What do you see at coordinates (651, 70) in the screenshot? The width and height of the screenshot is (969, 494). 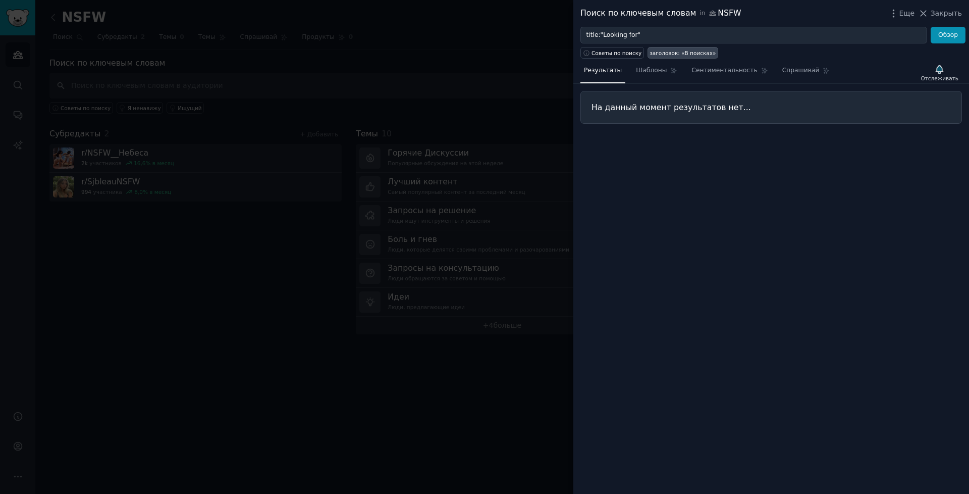 I see `ya-tr-span: Шаблоны` at bounding box center [651, 70].